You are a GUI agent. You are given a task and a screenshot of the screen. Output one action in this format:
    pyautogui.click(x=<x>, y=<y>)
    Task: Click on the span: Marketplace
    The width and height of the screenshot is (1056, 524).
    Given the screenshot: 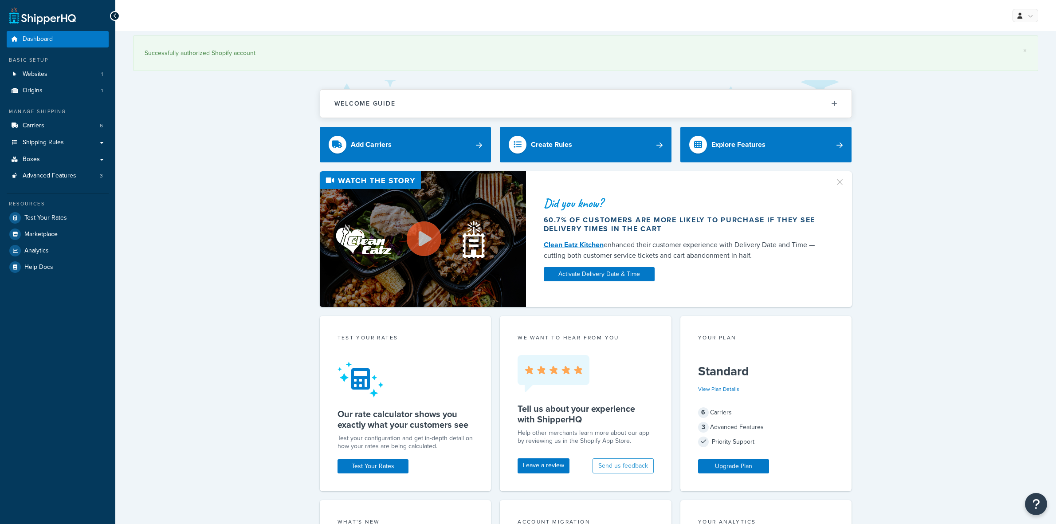 What is the action you would take?
    pyautogui.click(x=41, y=234)
    